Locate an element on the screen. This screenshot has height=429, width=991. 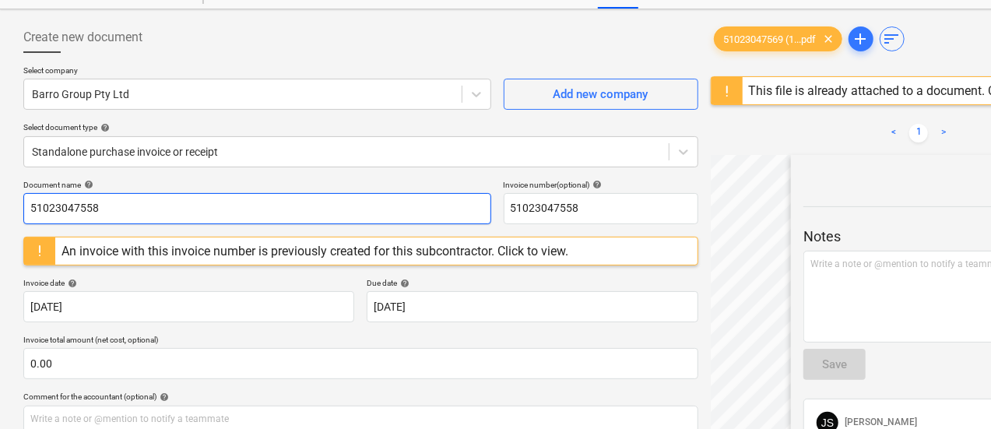
p: Select company is located at coordinates (257, 72).